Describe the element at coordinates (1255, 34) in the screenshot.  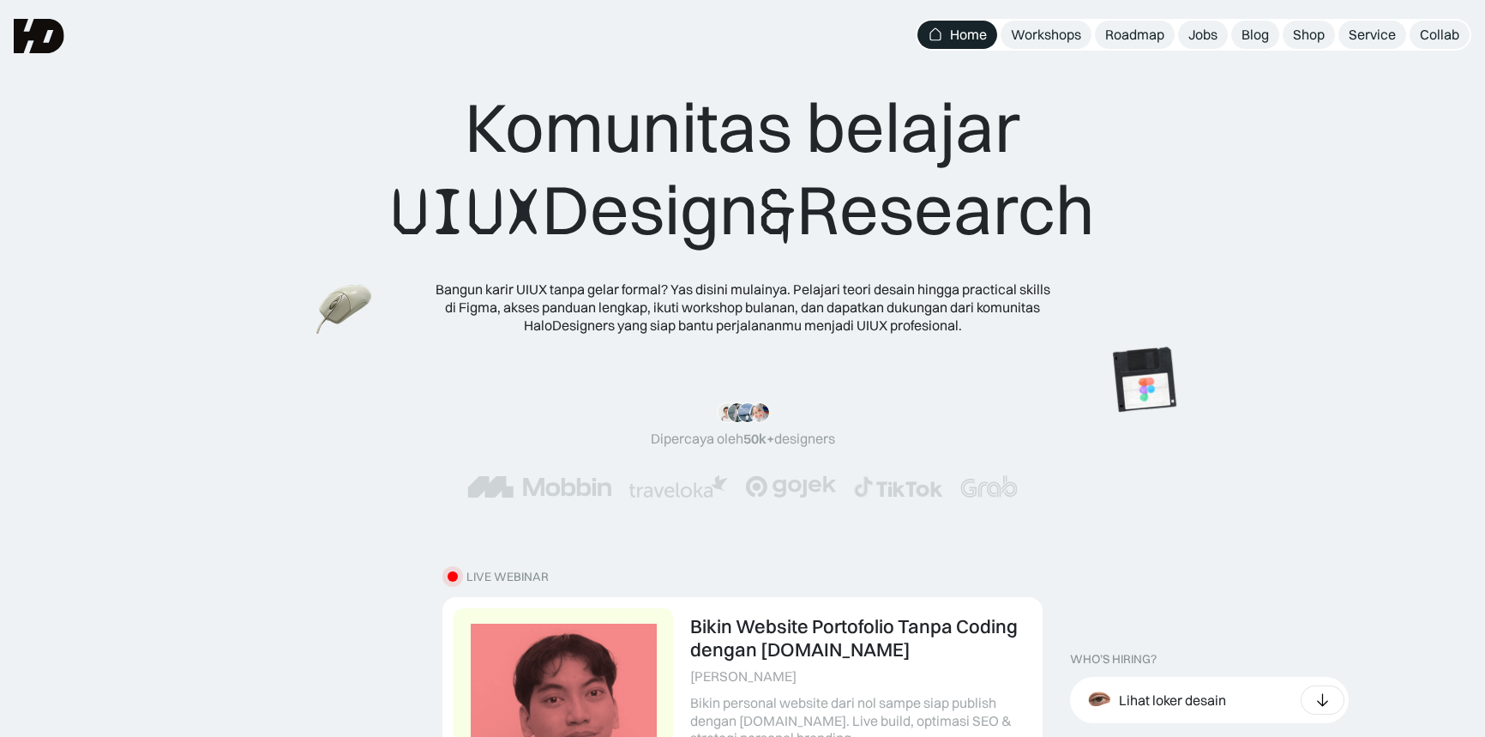
I see `div: Blog` at that location.